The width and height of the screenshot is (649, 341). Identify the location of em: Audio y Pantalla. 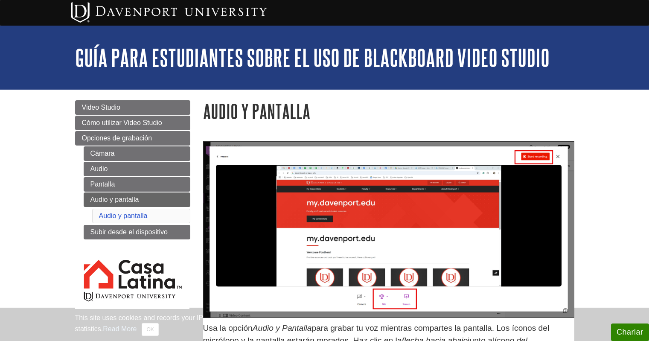
(282, 328).